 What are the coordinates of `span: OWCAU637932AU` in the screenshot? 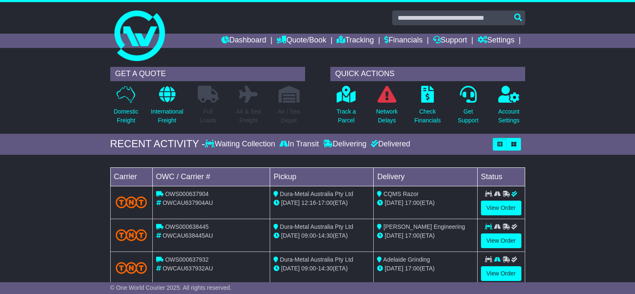 It's located at (188, 268).